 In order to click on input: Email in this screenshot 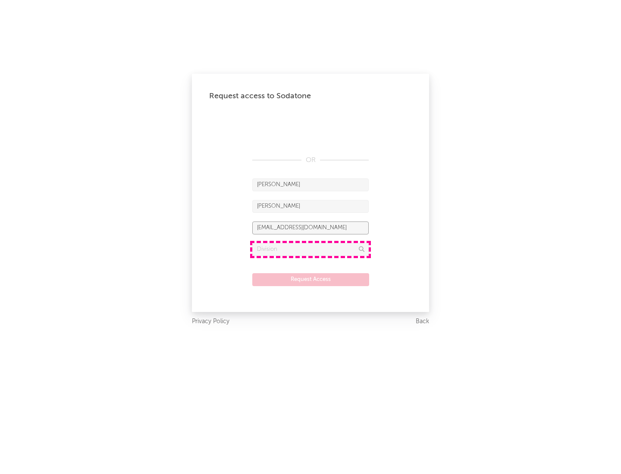, I will do `click(310, 228)`.